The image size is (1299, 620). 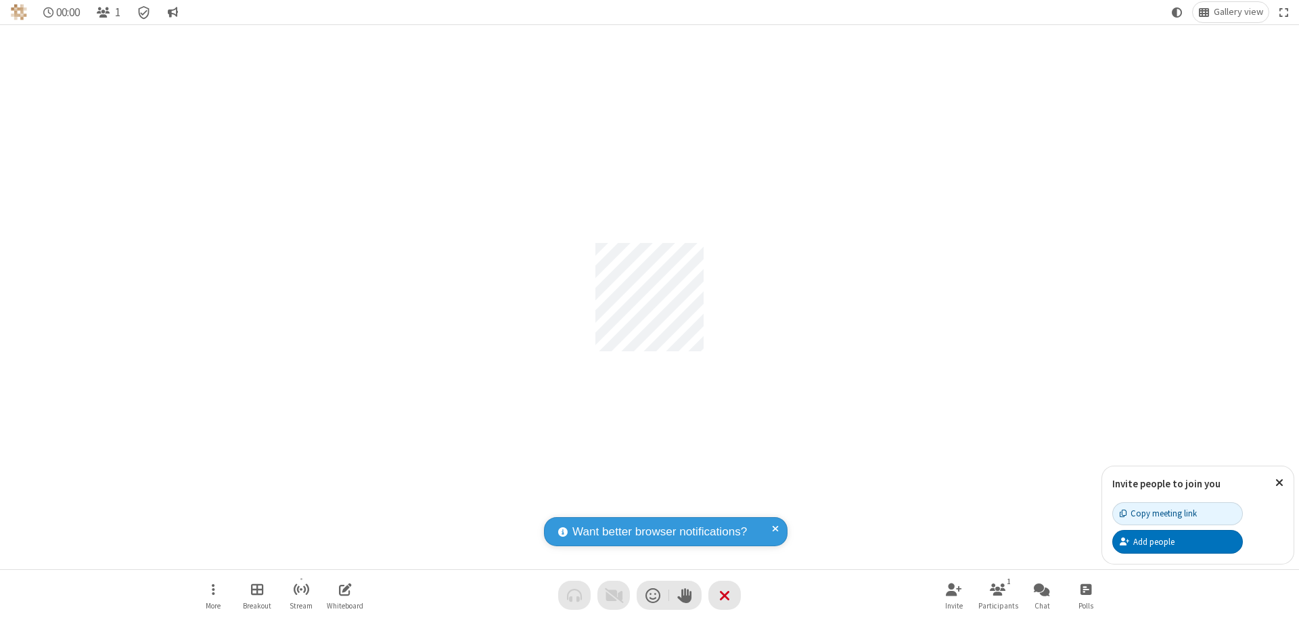 I want to click on span: 1, so click(x=118, y=12).